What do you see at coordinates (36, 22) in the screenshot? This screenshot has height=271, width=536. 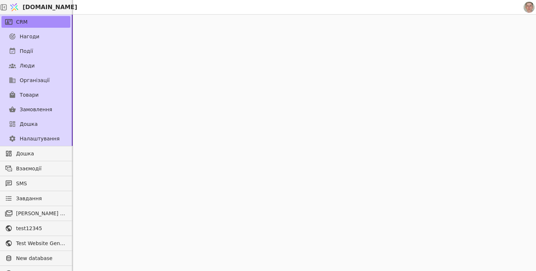 I see `a: CRM` at bounding box center [36, 22].